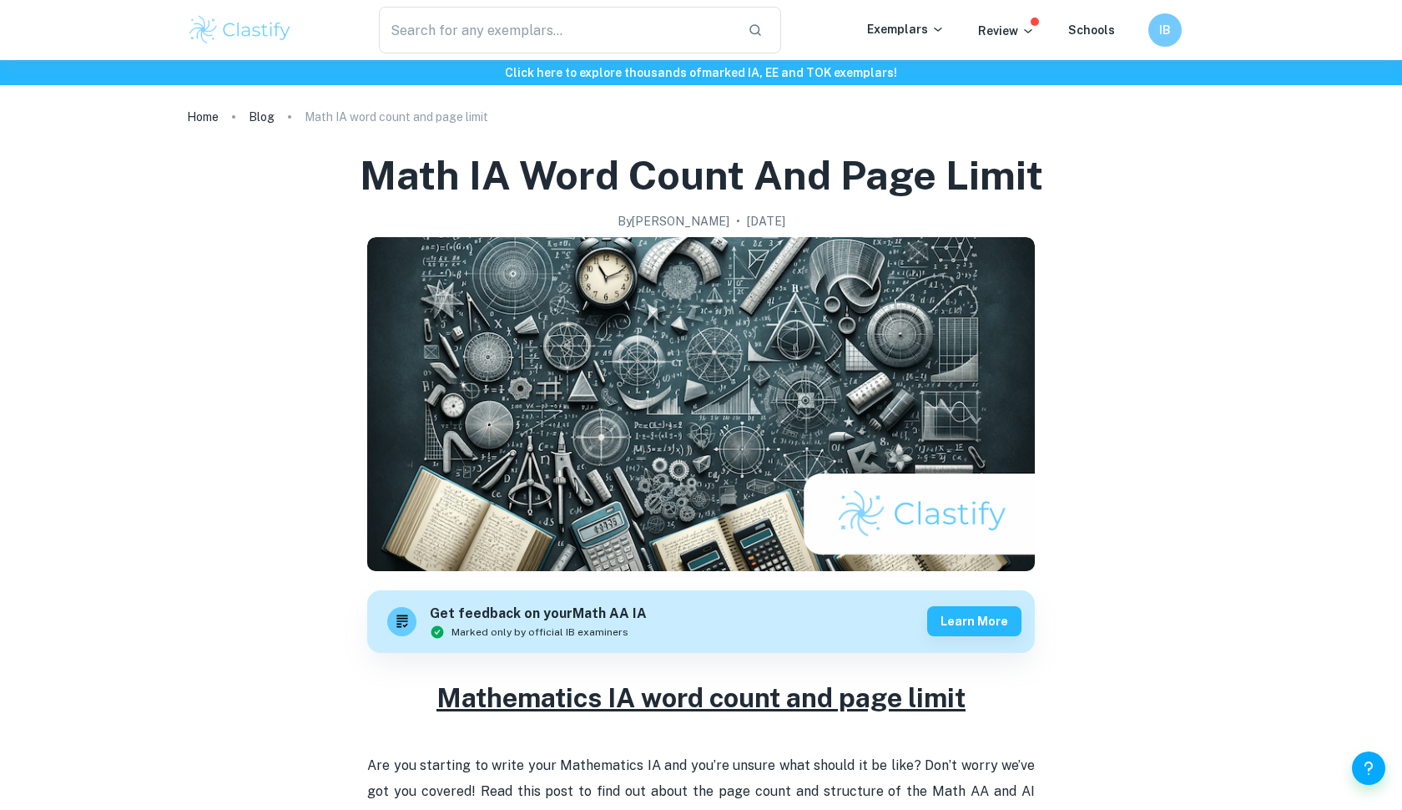  Describe the element at coordinates (1165, 30) in the screenshot. I see `button: IB` at that location.